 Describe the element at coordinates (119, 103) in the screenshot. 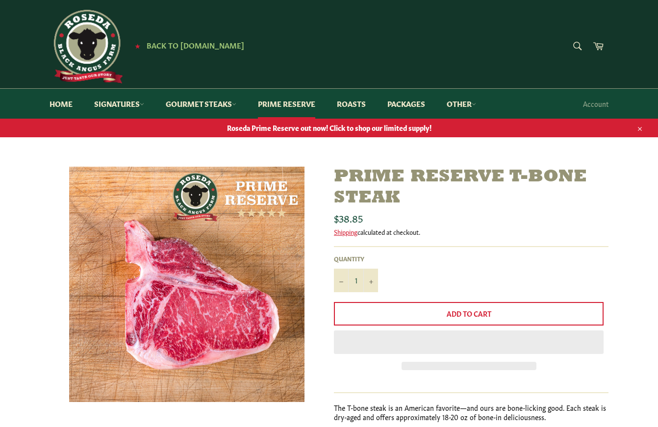

I see `a: Signatures` at that location.